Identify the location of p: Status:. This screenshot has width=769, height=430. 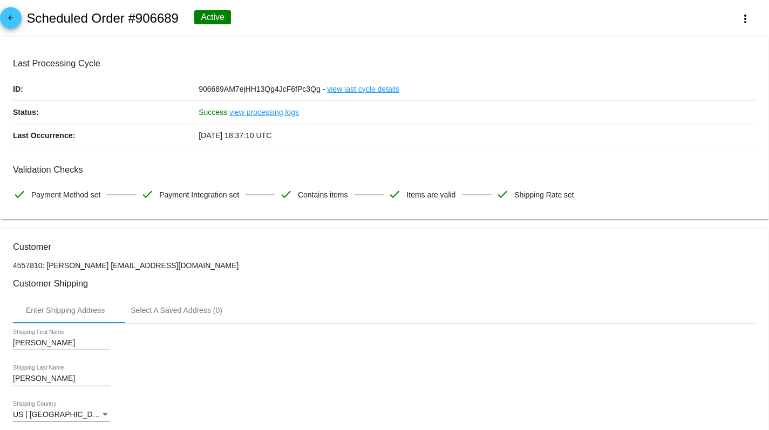
(106, 112).